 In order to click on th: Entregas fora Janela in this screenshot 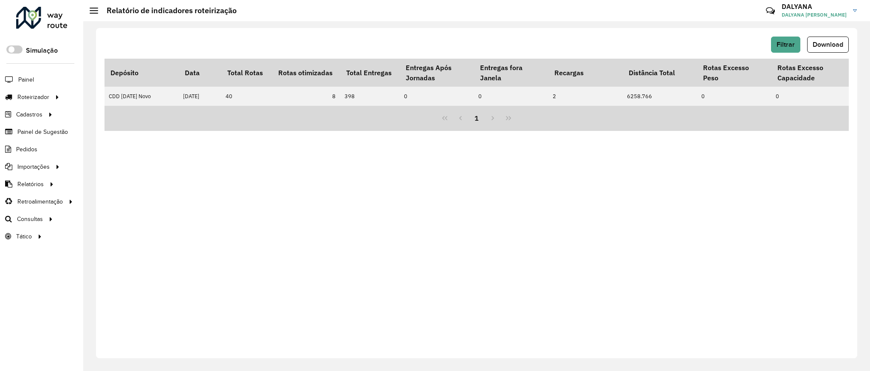, I will do `click(511, 73)`.